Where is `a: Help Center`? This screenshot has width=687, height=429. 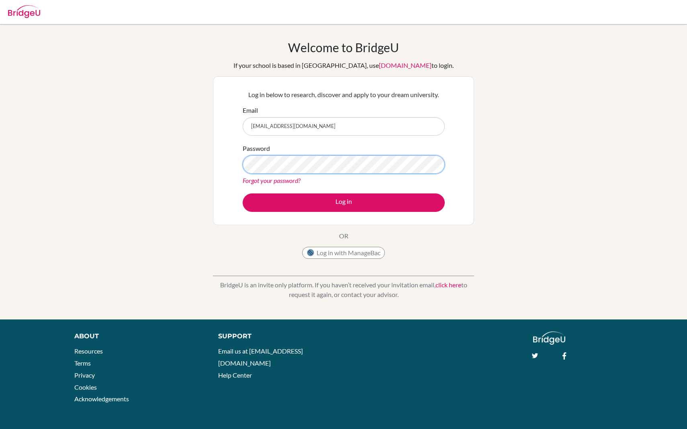
a: Help Center is located at coordinates (235, 375).